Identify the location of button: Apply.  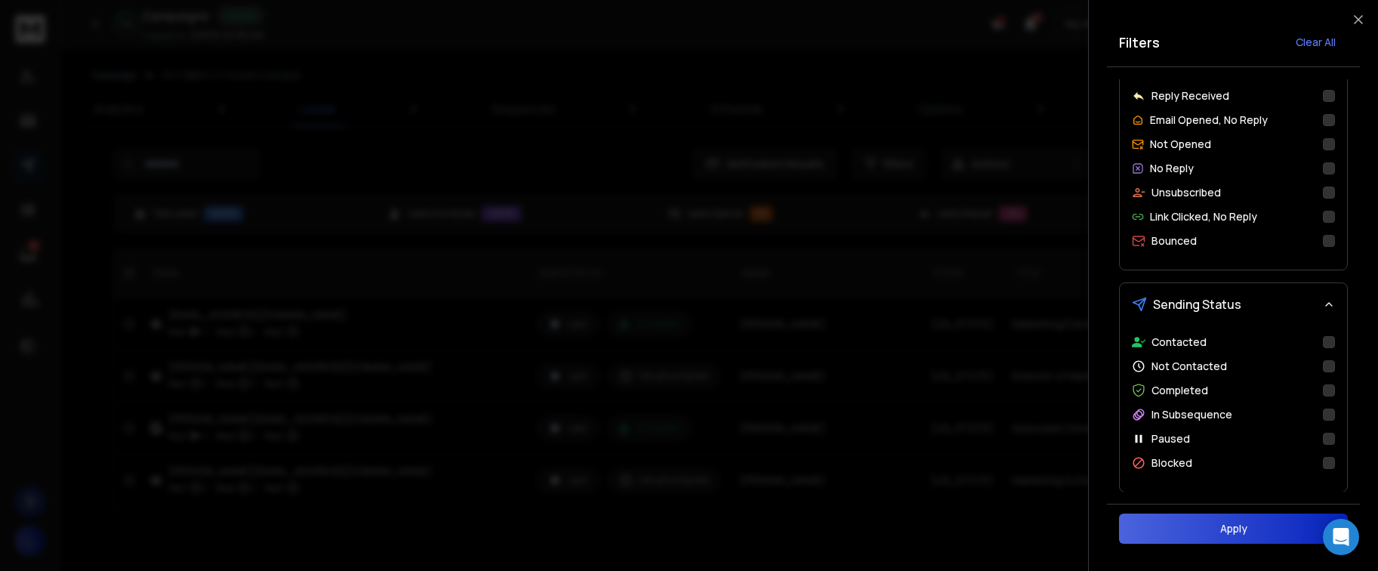
(1233, 528).